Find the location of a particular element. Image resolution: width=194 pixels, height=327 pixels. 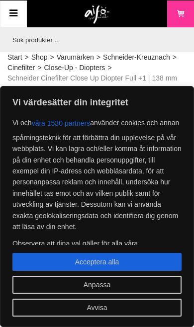

button: Acceptera alla is located at coordinates (97, 262).